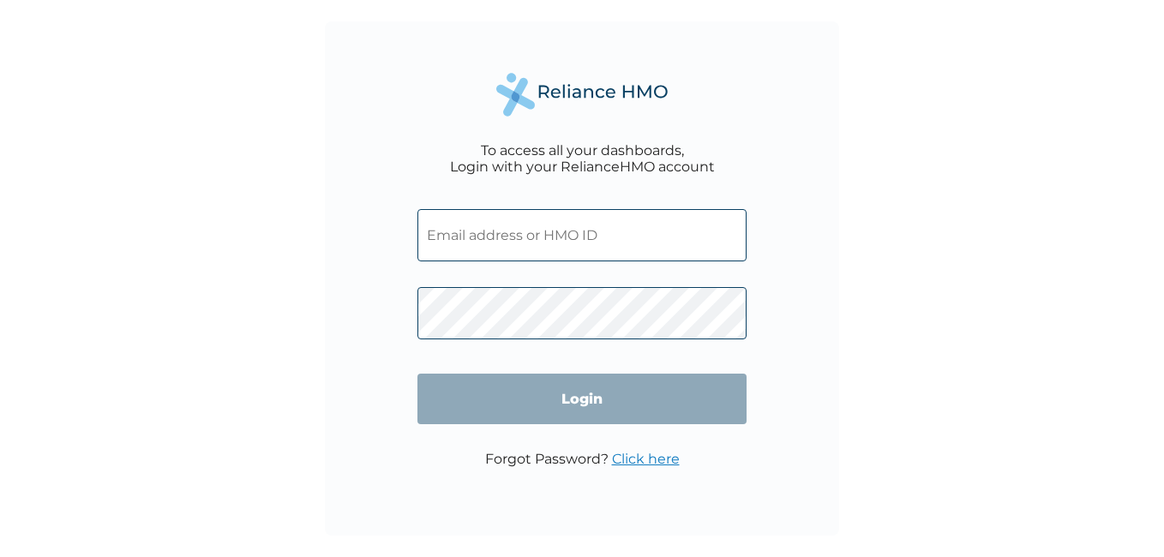  What do you see at coordinates (582, 159) in the screenshot?
I see `div: To access all your dashboards, Login with your RelianceHMO account` at bounding box center [582, 159].